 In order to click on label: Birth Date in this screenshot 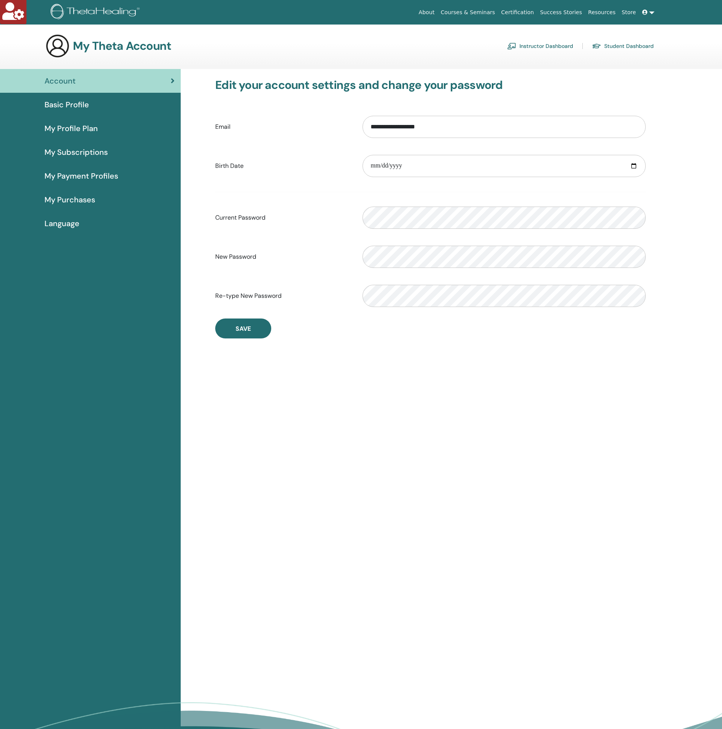, I will do `click(283, 166)`.